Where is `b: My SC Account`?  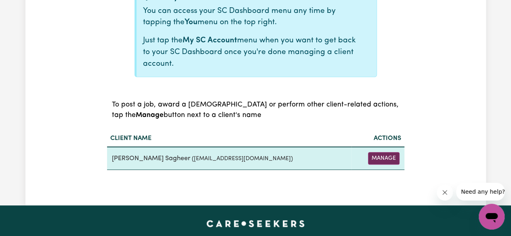 b: My SC Account is located at coordinates (209, 40).